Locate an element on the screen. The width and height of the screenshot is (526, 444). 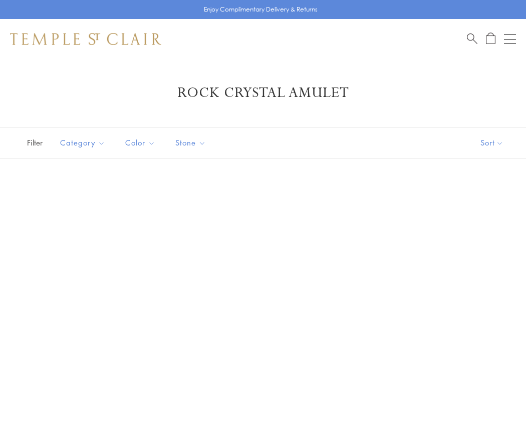
span: Stone is located at coordinates (192, 143).